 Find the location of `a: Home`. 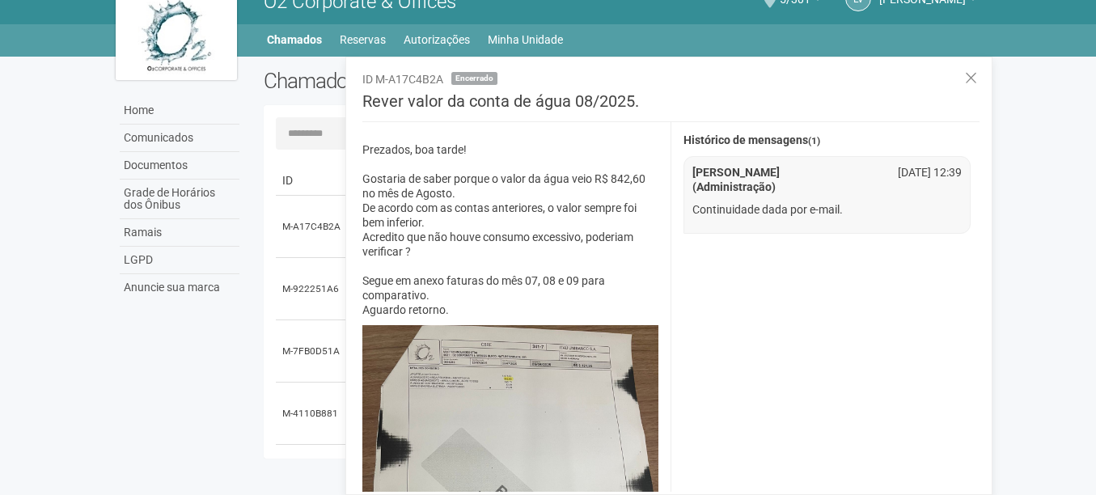

a: Home is located at coordinates (180, 111).